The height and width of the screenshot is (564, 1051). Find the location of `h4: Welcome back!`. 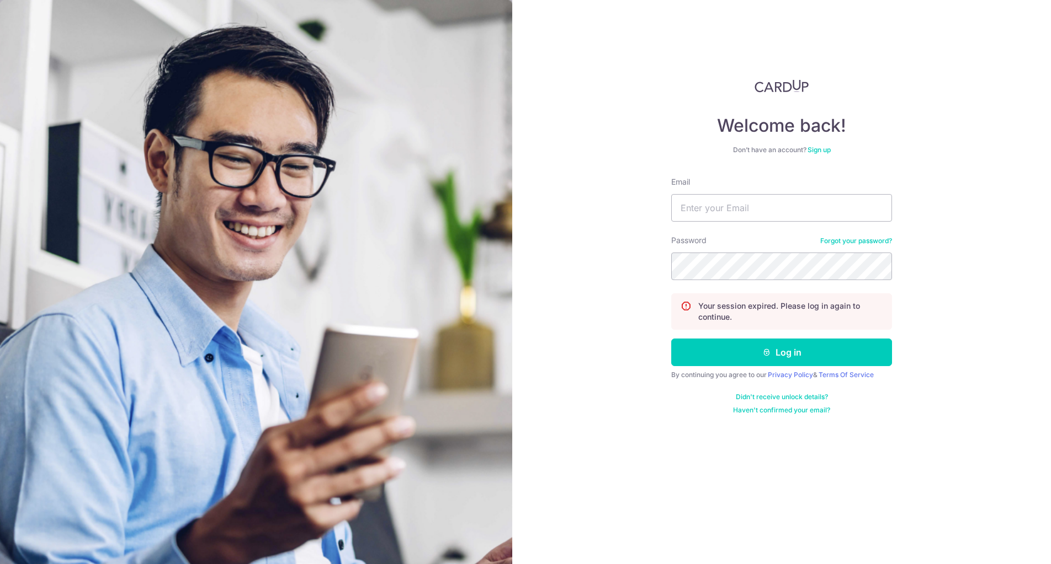

h4: Welcome back! is located at coordinates (781, 126).